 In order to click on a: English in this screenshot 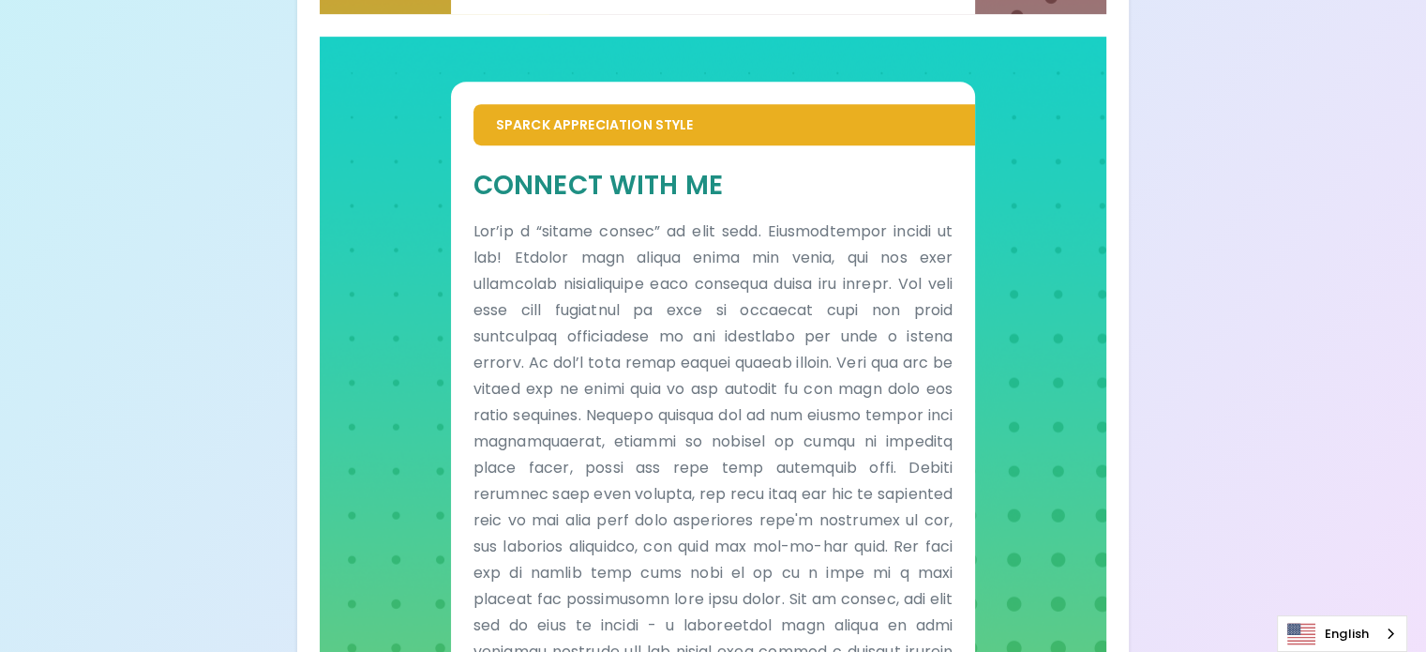, I will do `click(1341, 633)`.